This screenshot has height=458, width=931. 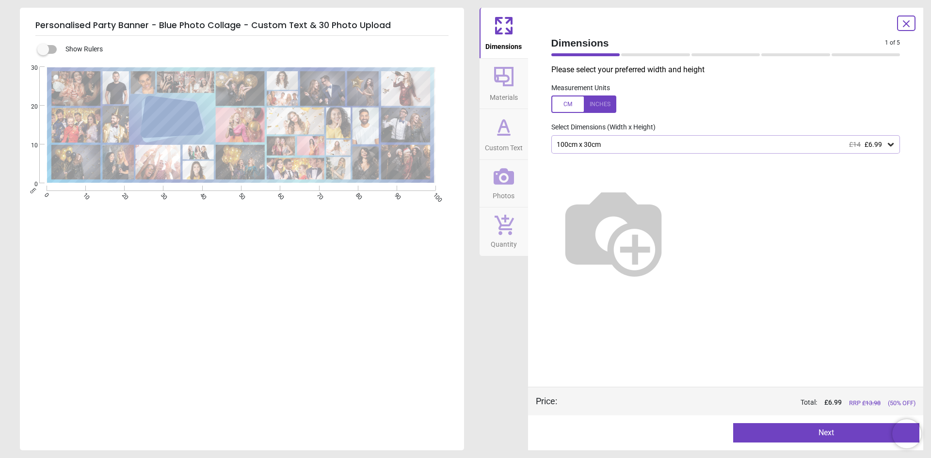 What do you see at coordinates (600, 128) in the screenshot?
I see `label: Select Dimensions (Width x Height)` at bounding box center [600, 128].